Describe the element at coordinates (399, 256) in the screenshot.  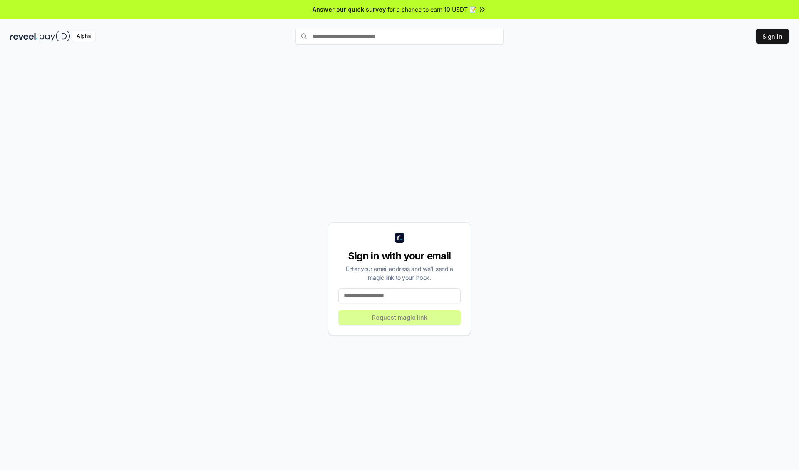
I see `div: Sign in with your email` at that location.